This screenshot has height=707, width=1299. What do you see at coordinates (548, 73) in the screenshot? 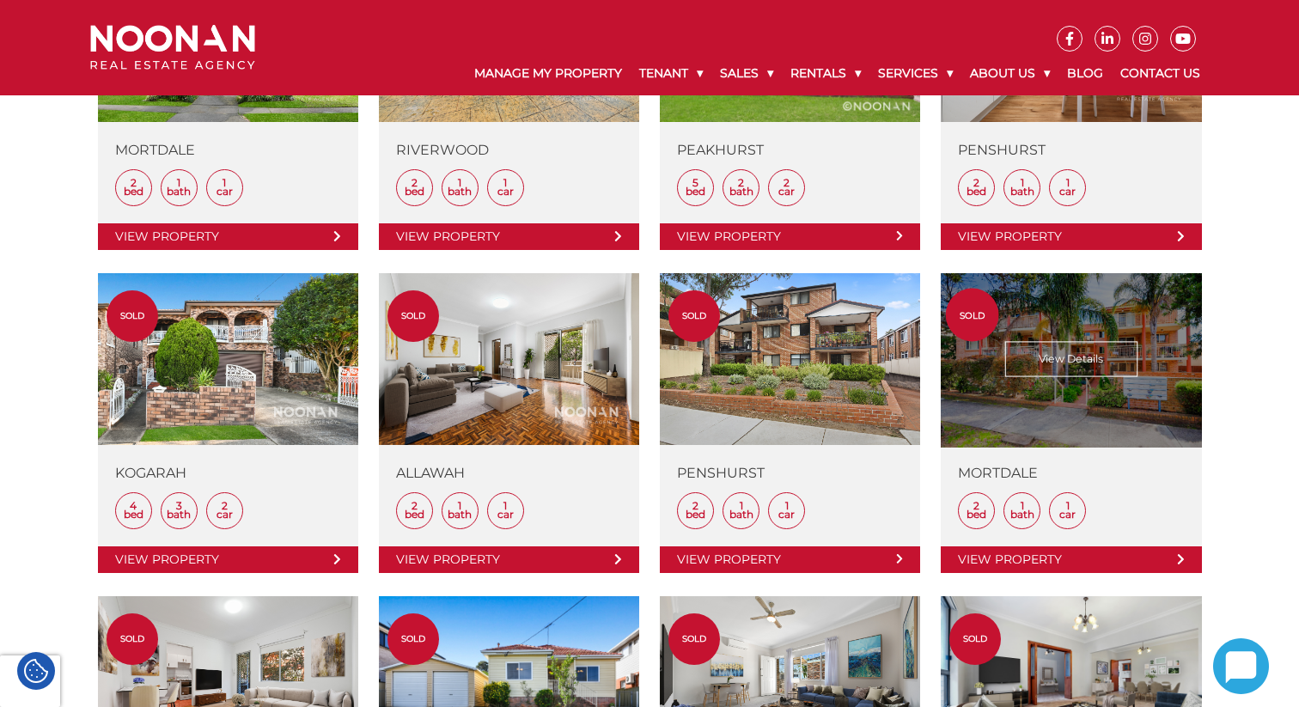
I see `a: Manage My Property` at bounding box center [548, 73].